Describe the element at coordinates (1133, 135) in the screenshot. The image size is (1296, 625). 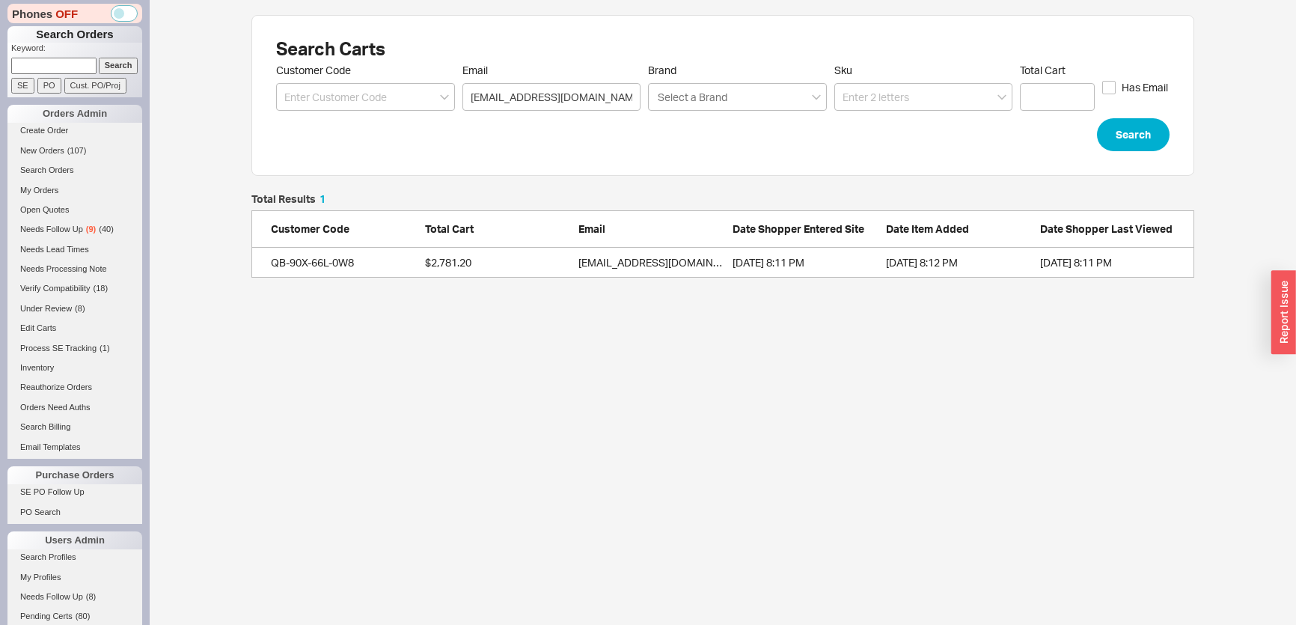
I see `button: Search` at that location.